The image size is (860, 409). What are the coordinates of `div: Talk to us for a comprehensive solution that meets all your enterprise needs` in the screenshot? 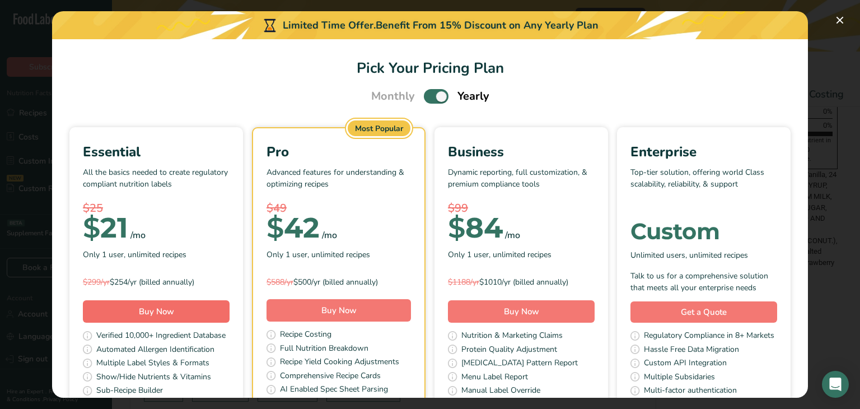 It's located at (704, 282).